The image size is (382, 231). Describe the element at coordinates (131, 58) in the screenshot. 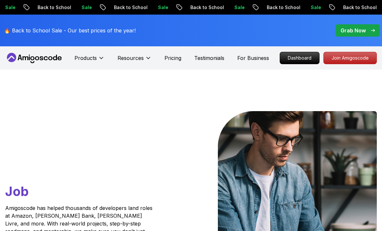

I see `p: Resources` at that location.